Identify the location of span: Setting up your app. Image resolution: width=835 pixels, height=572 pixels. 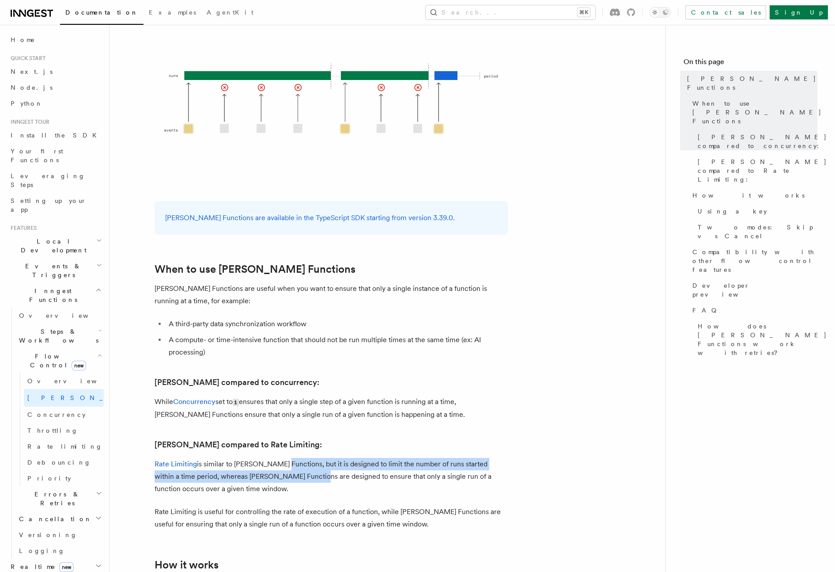
(49, 205).